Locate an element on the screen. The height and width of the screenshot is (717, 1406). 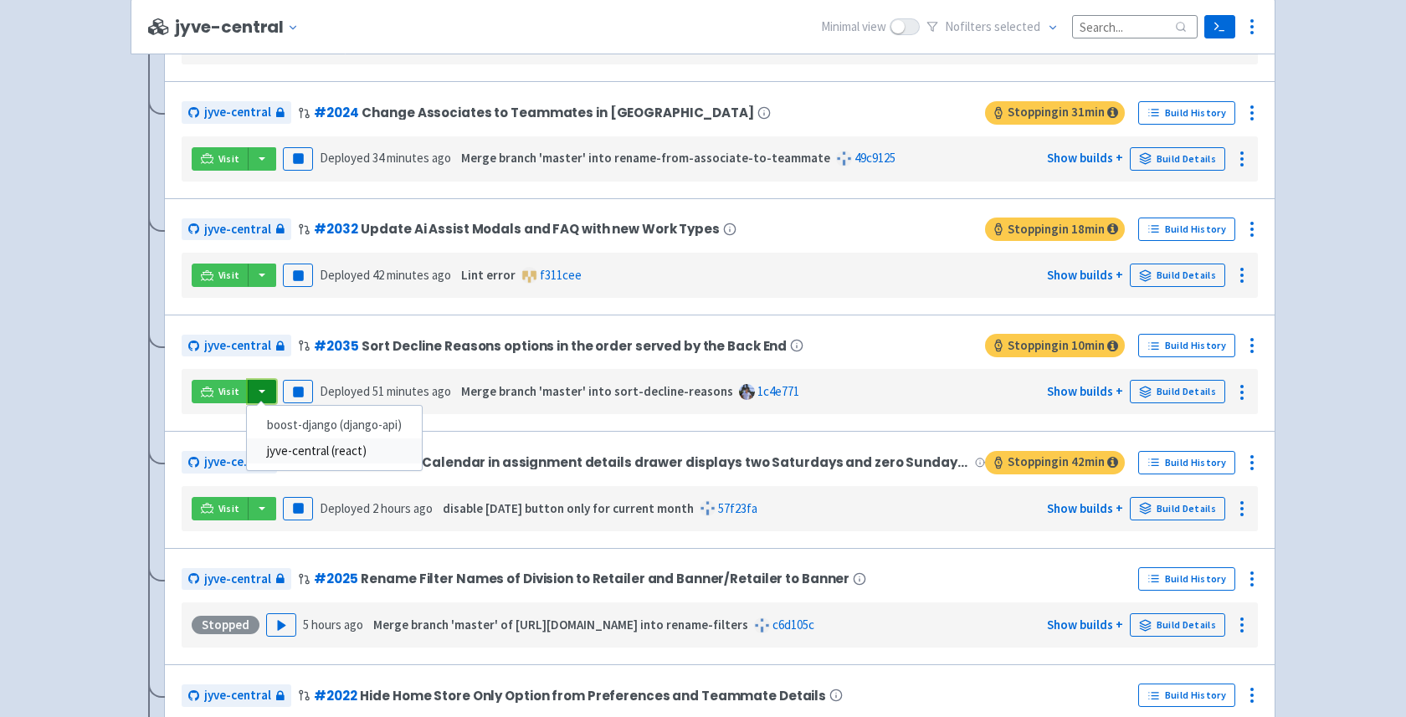
span: Sort Decline Reasons options in the order served by the Back End is located at coordinates (574, 346).